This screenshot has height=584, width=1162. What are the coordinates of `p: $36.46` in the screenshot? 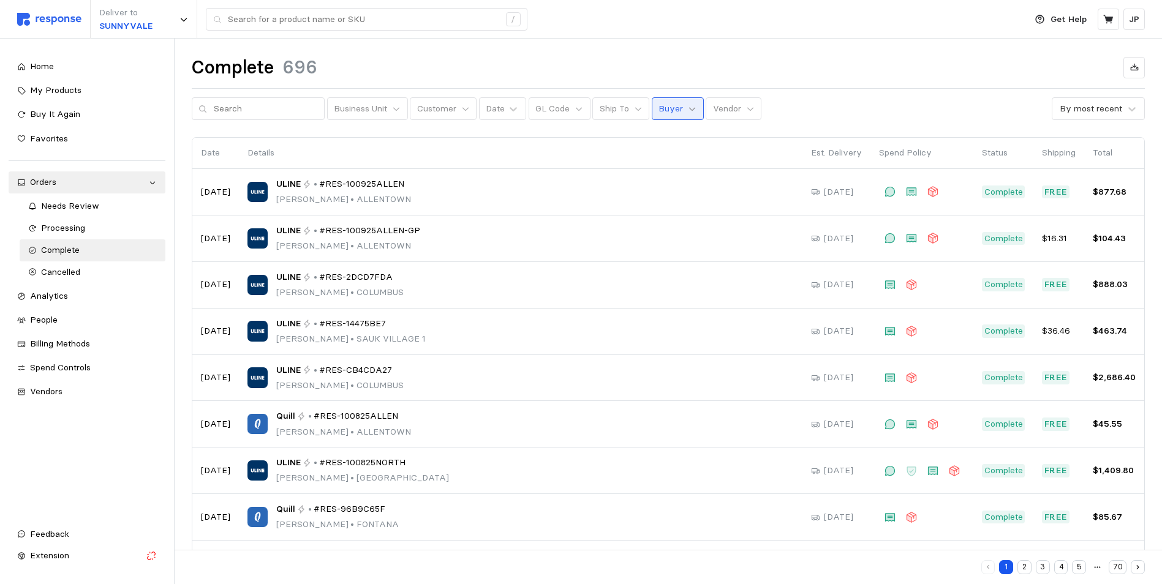 It's located at (1059, 331).